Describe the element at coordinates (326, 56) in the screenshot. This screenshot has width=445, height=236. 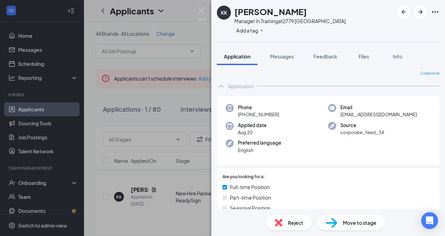
I see `span: Feedback` at that location.